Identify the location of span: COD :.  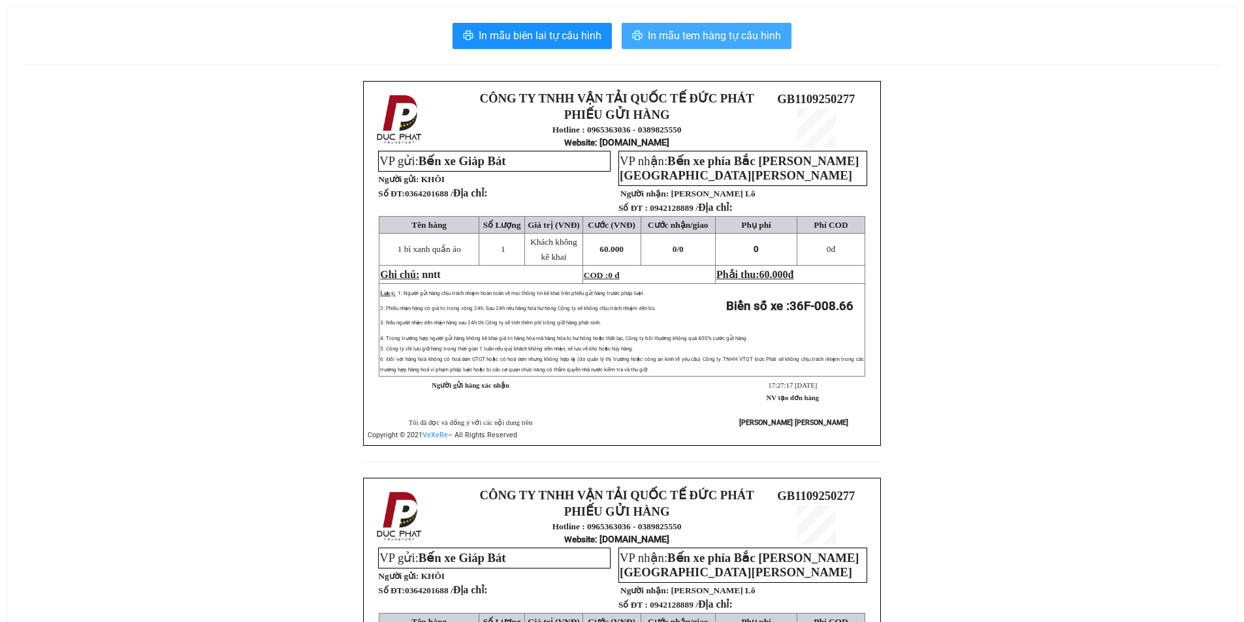
(601, 275).